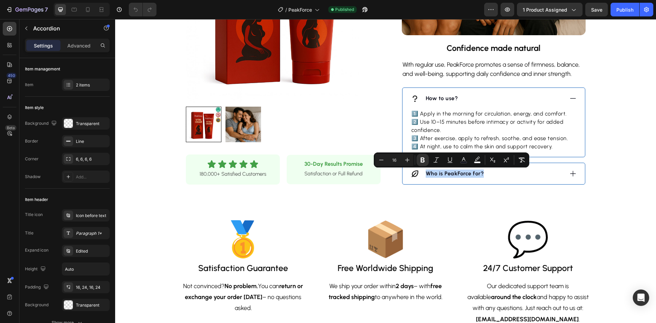 This screenshot has height=323, width=656. Describe the element at coordinates (625, 10) in the screenshot. I see `button: Publish` at that location.